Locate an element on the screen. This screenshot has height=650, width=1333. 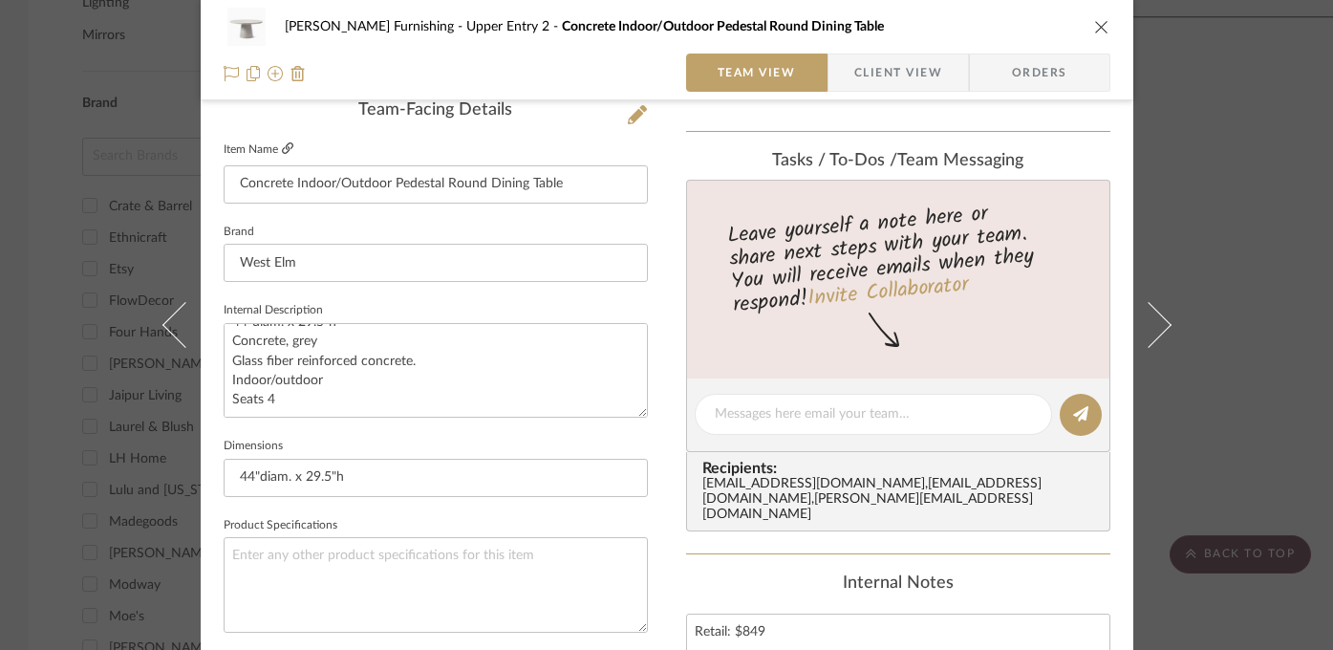
label: Dimensions is located at coordinates (253, 446).